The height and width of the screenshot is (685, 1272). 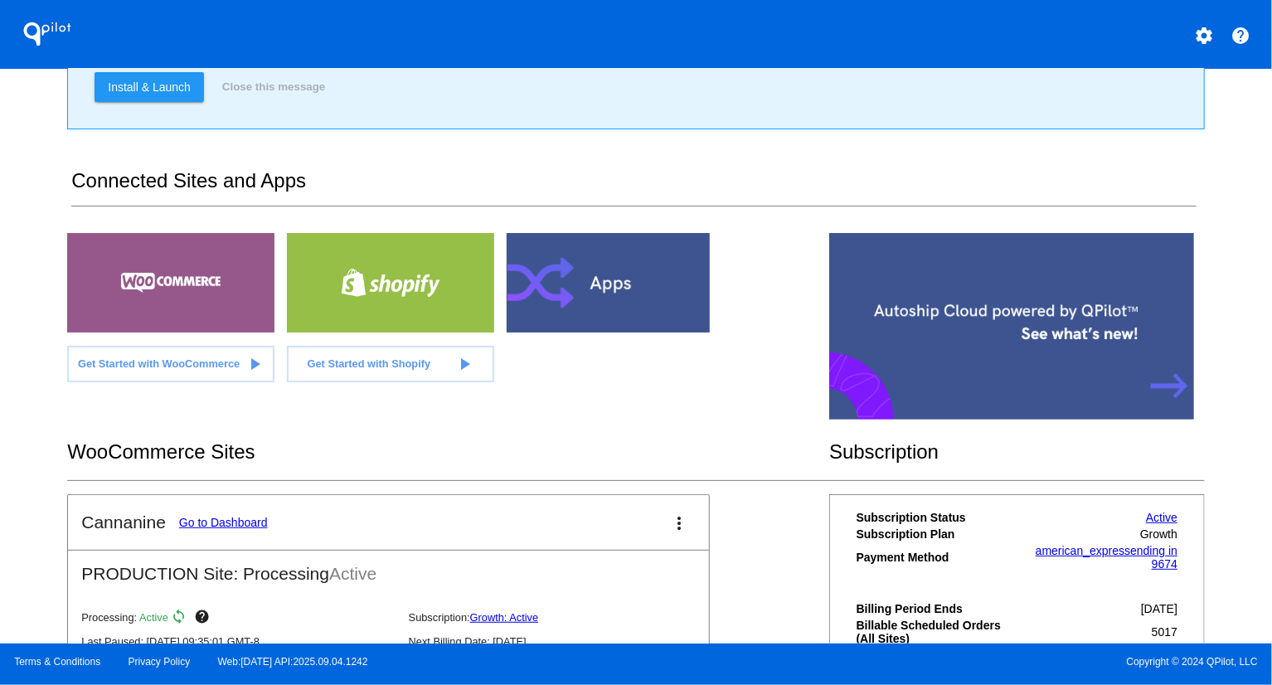 I want to click on a: Privacy Policy, so click(x=159, y=662).